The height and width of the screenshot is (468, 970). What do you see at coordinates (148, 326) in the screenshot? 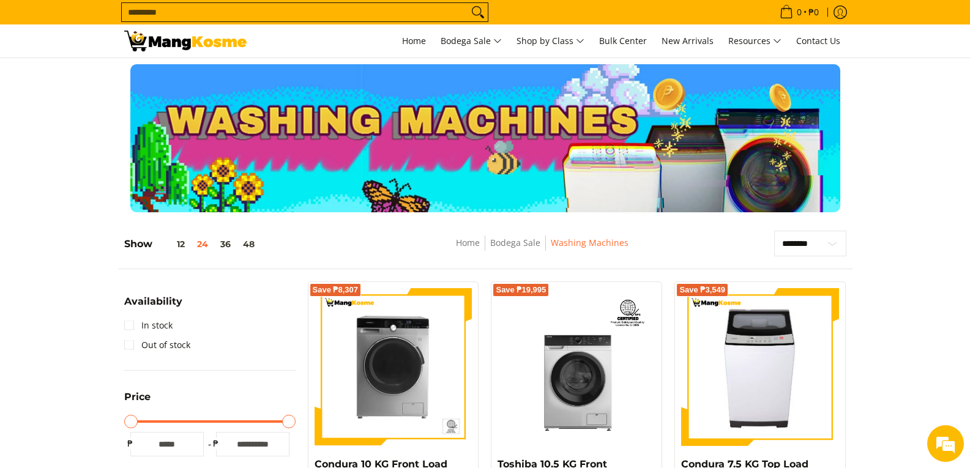
I see `a: In stock` at bounding box center [148, 326].